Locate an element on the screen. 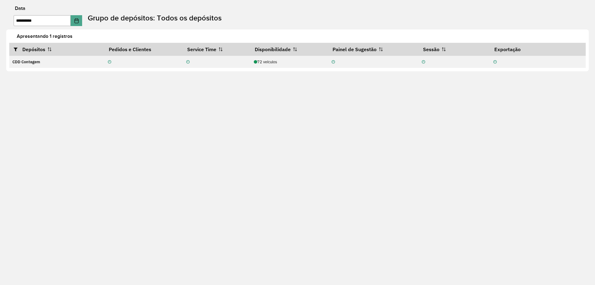  th: Painel de Sugestão is located at coordinates (374, 49).